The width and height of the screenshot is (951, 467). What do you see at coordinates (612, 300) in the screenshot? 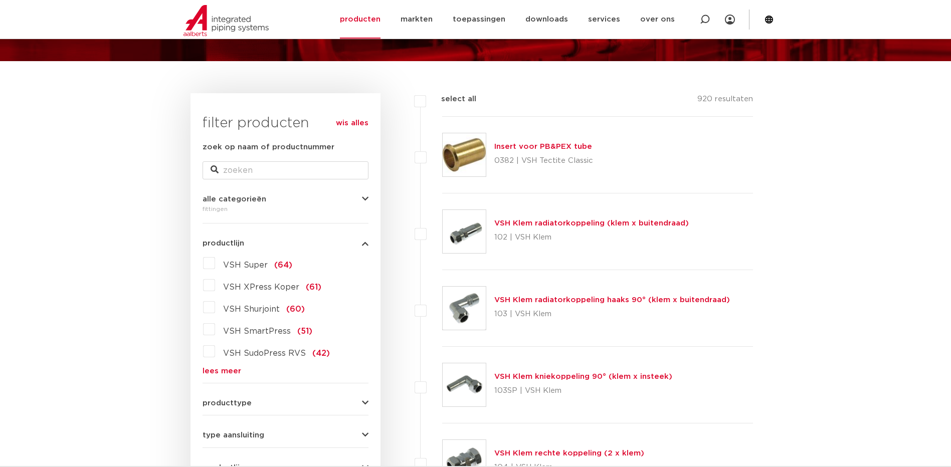
I see `a: VSH Klem radiatorkoppeling haaks 90° (klem x buitendraad)` at bounding box center [612, 300].